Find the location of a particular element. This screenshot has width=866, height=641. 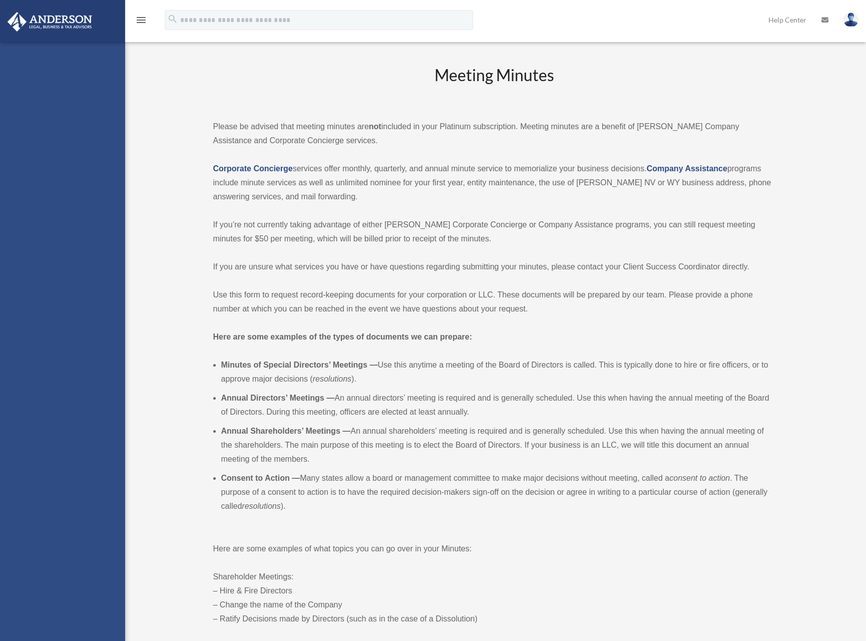

strong: Here are some examples of the types of documents we can prepare: is located at coordinates (343, 336).